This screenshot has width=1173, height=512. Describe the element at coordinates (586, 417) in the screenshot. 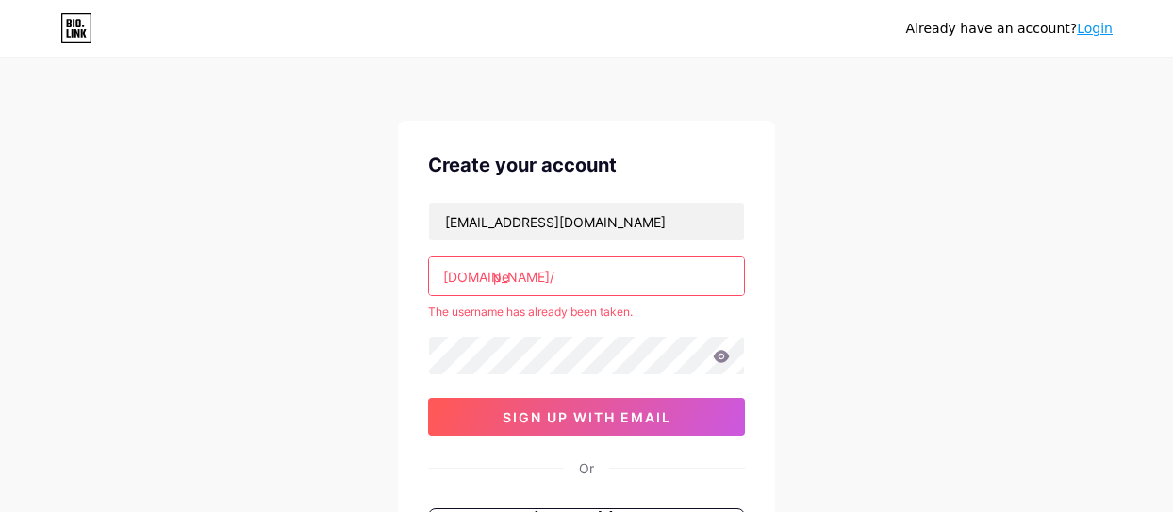

I see `span: sign up with email` at that location.